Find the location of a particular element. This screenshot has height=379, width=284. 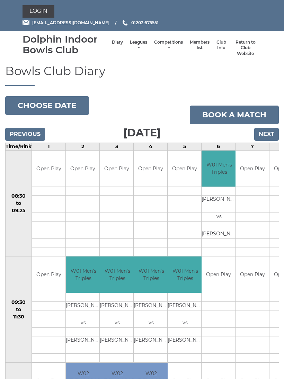

a: Return to Club Website is located at coordinates (246, 48).